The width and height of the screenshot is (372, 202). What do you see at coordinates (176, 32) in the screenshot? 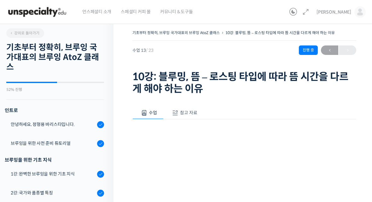
I see `a: 기초부터 정확히, 브루잉 국가대표의 브루잉 AtoZ 클래스` at bounding box center [176, 32].